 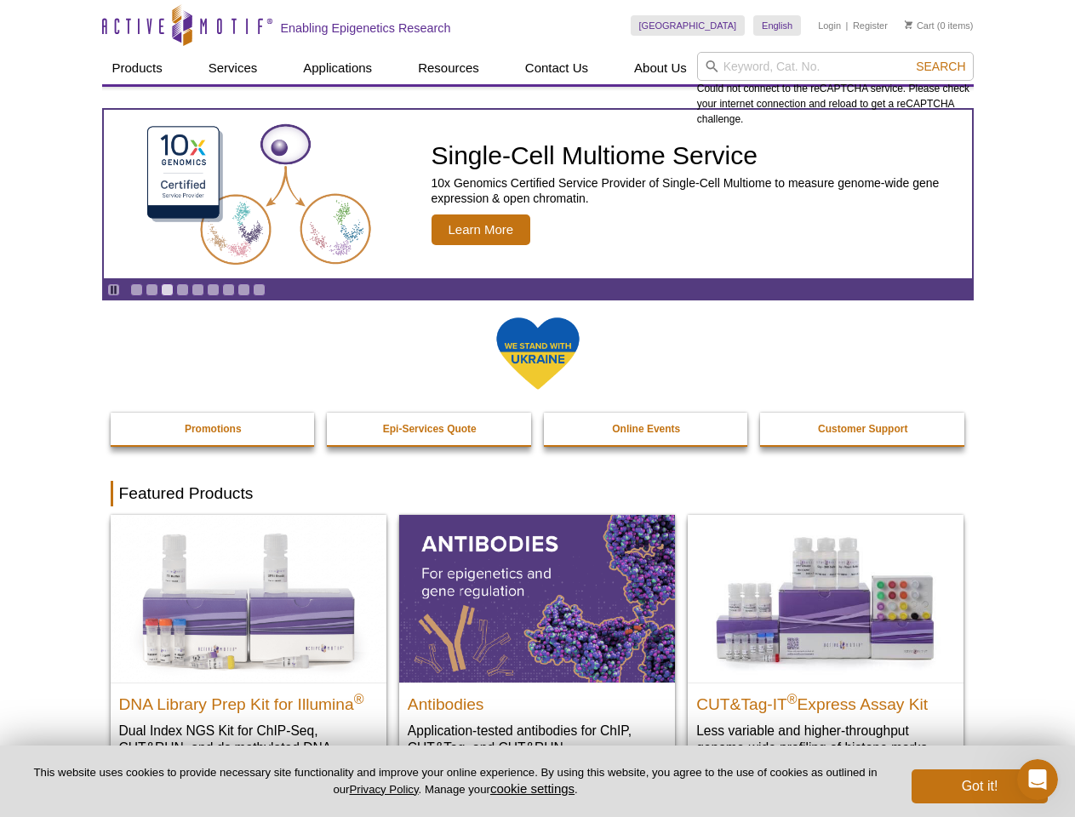 What do you see at coordinates (862, 429) in the screenshot?
I see `strong: Customer Support` at bounding box center [862, 429].